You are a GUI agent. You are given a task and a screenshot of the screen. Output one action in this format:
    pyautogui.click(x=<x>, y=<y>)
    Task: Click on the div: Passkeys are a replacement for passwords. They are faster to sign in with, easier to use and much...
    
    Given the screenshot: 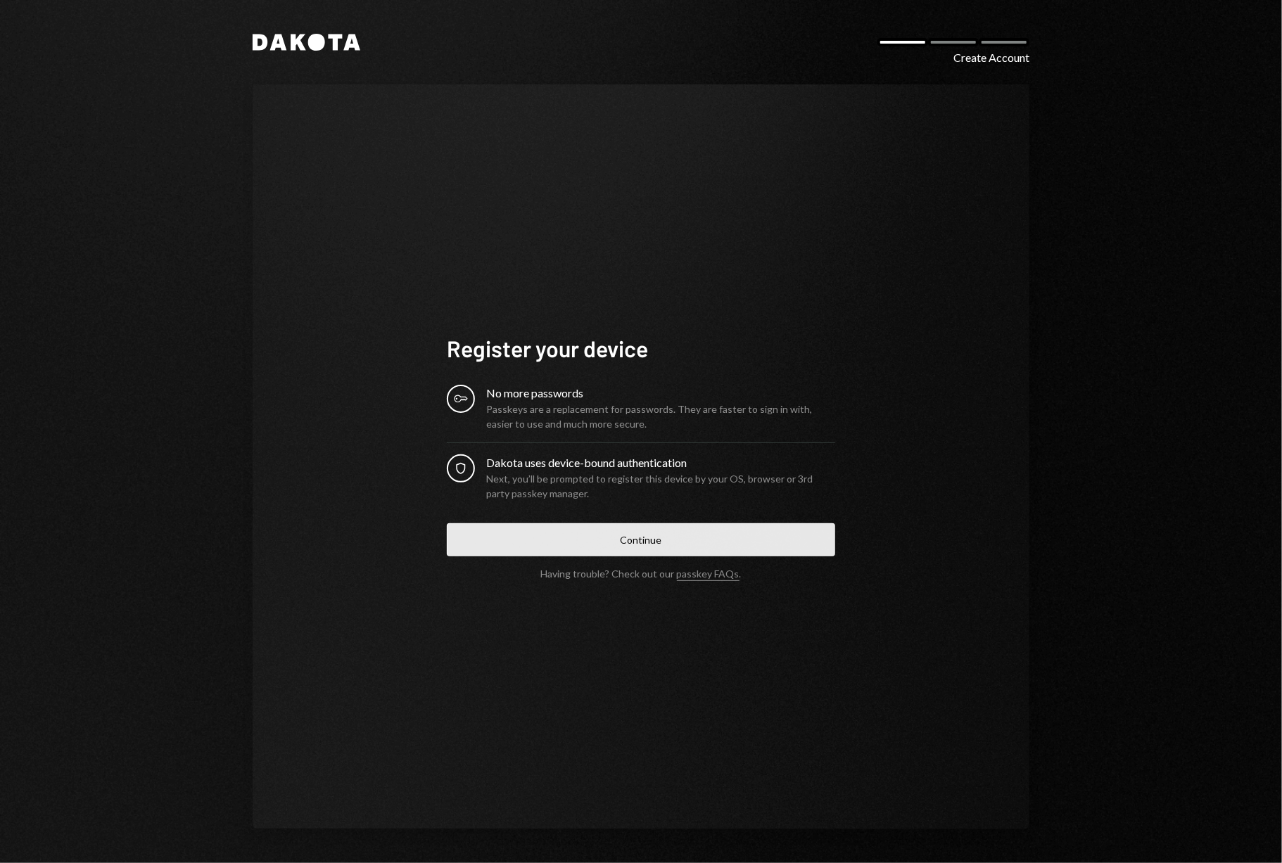 What is the action you would take?
    pyautogui.click(x=660, y=416)
    